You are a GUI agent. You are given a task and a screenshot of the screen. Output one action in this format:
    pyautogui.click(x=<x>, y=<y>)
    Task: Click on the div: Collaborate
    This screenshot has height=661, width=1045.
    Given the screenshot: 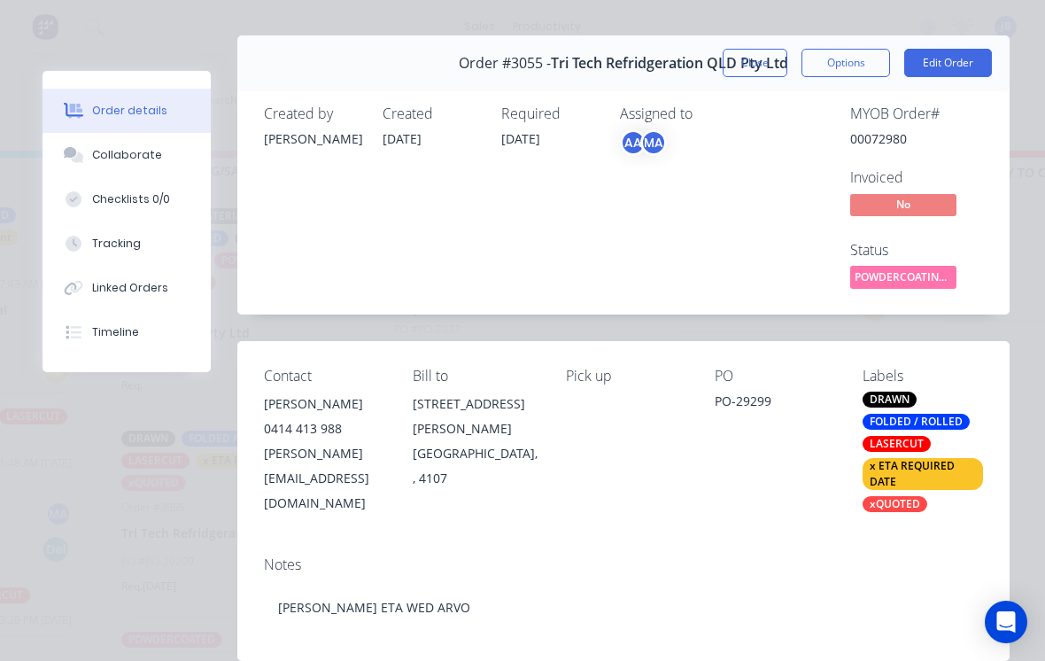 What is the action you would take?
    pyautogui.click(x=127, y=155)
    